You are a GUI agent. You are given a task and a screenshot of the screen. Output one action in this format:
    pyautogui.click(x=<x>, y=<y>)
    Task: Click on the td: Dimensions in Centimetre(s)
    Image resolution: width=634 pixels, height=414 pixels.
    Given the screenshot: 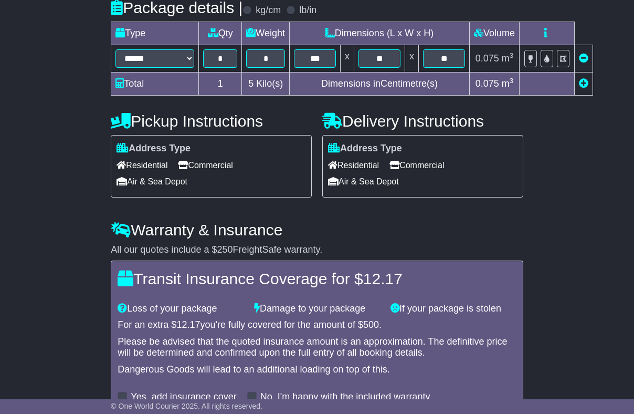 What is the action you would take?
    pyautogui.click(x=380, y=84)
    